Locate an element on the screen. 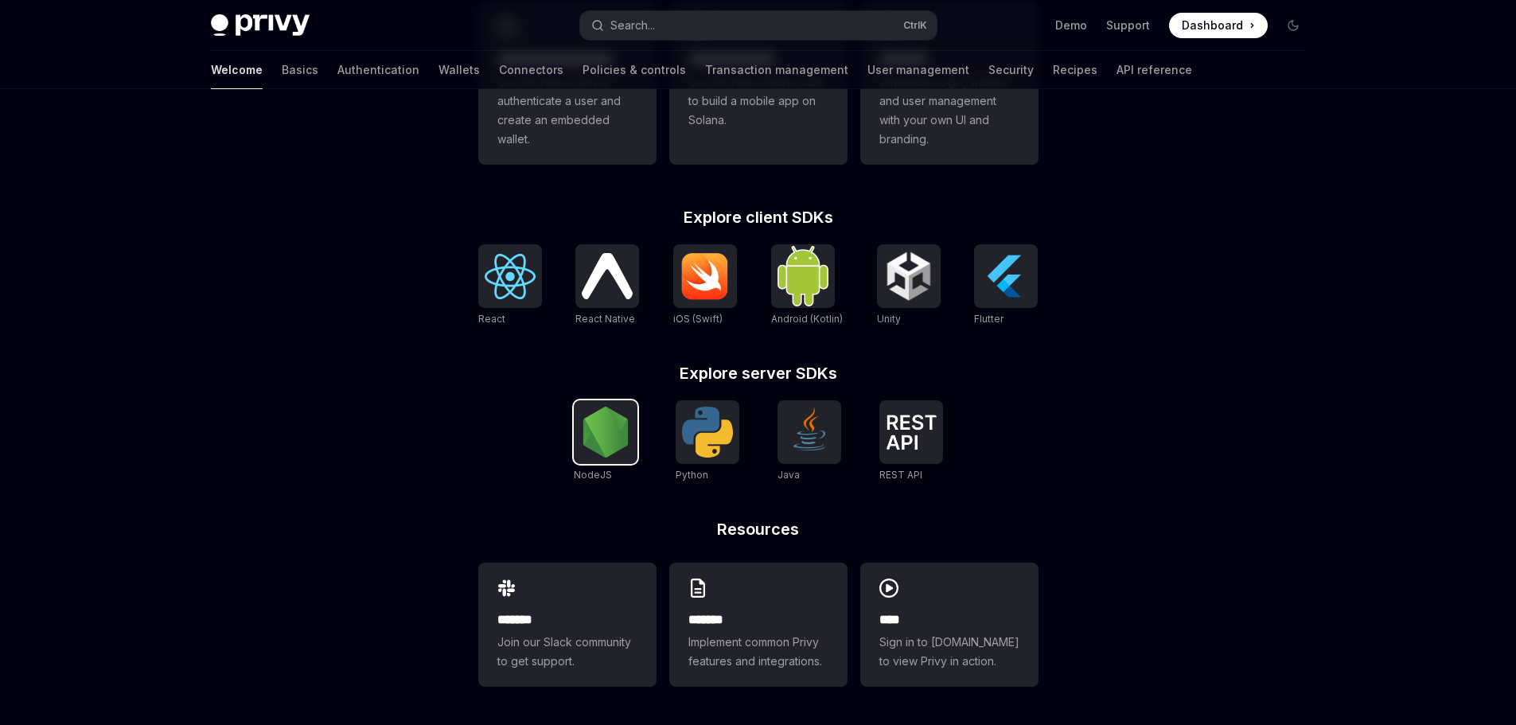  a: UnityUnity is located at coordinates (909, 286).